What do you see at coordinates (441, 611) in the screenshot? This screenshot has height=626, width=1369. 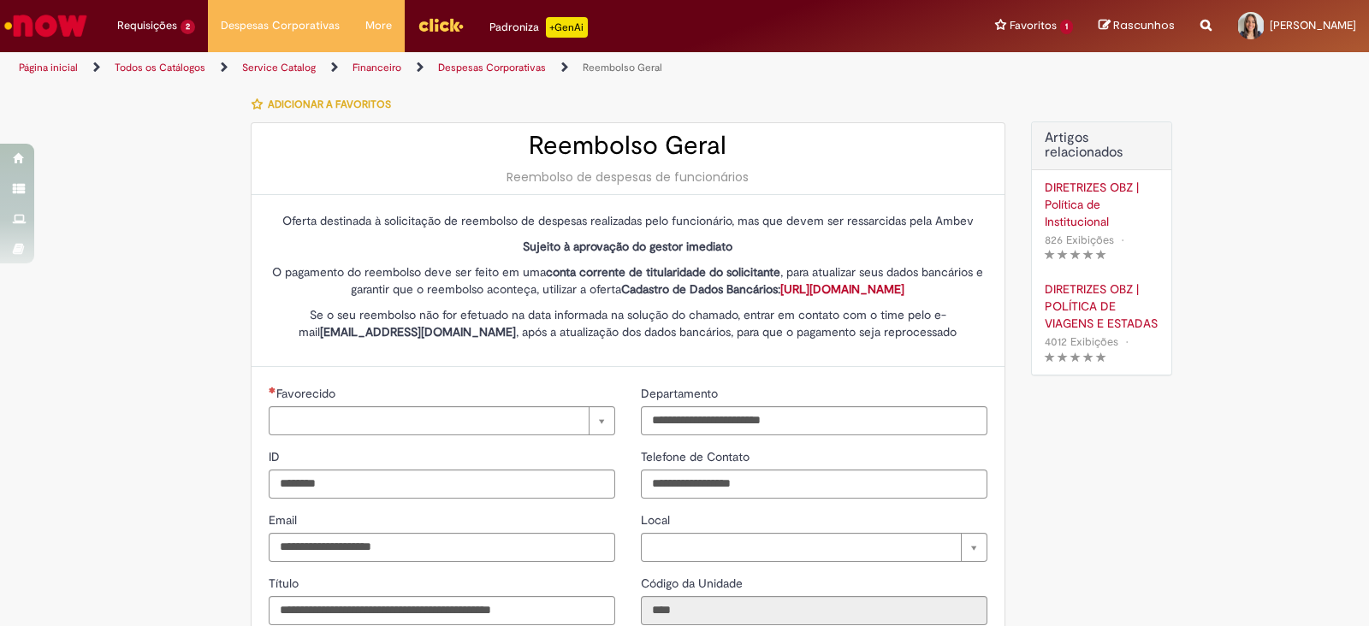 I see `input: Título` at bounding box center [441, 611].